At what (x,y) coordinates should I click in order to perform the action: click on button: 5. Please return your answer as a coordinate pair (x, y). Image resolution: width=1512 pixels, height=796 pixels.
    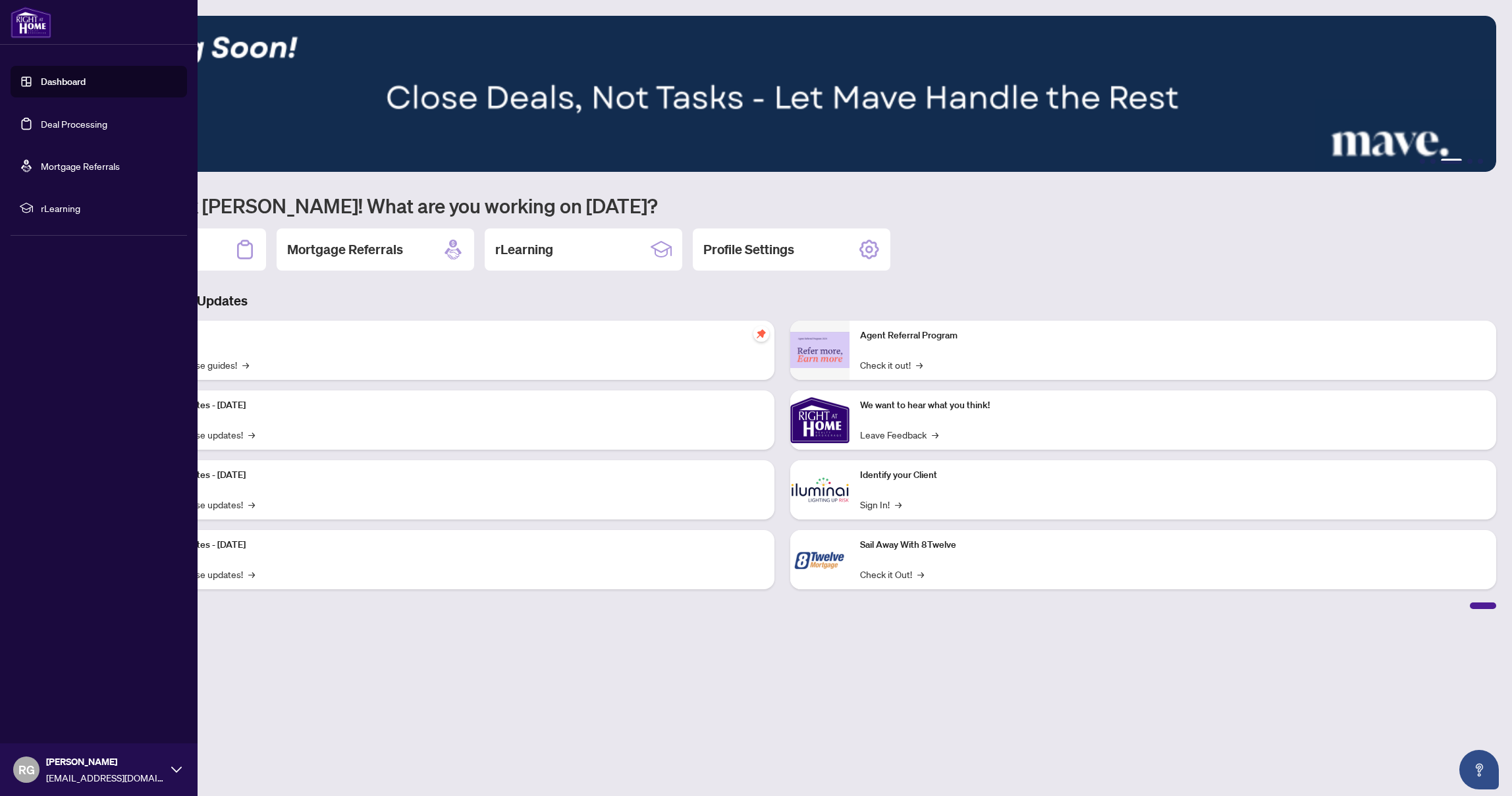
    Looking at the image, I should click on (1481, 162).